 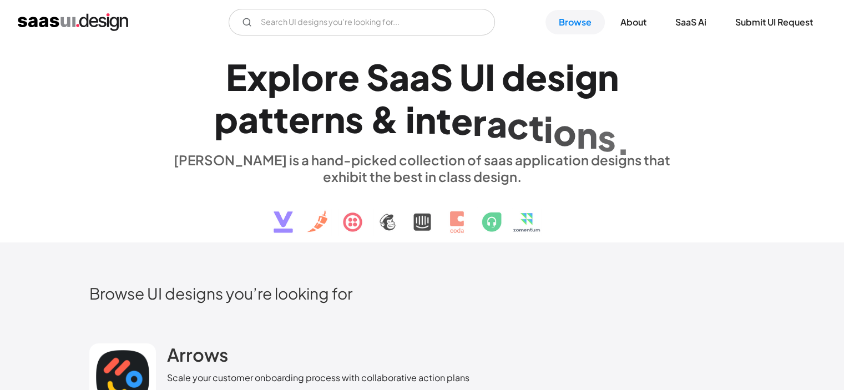 What do you see at coordinates (575, 22) in the screenshot?
I see `a: Browse` at bounding box center [575, 22].